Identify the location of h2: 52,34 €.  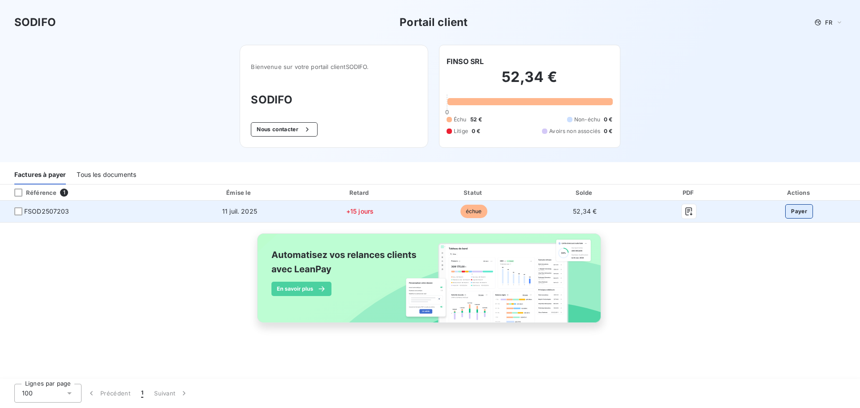
(529, 82).